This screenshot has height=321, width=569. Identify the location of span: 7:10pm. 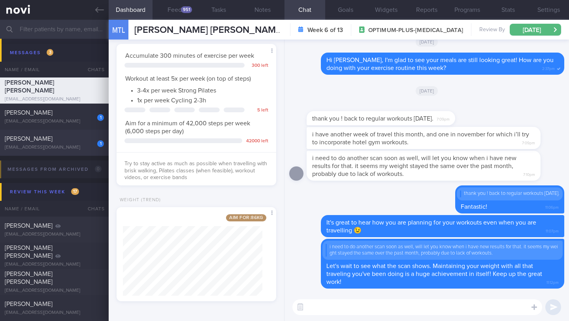
(529, 173).